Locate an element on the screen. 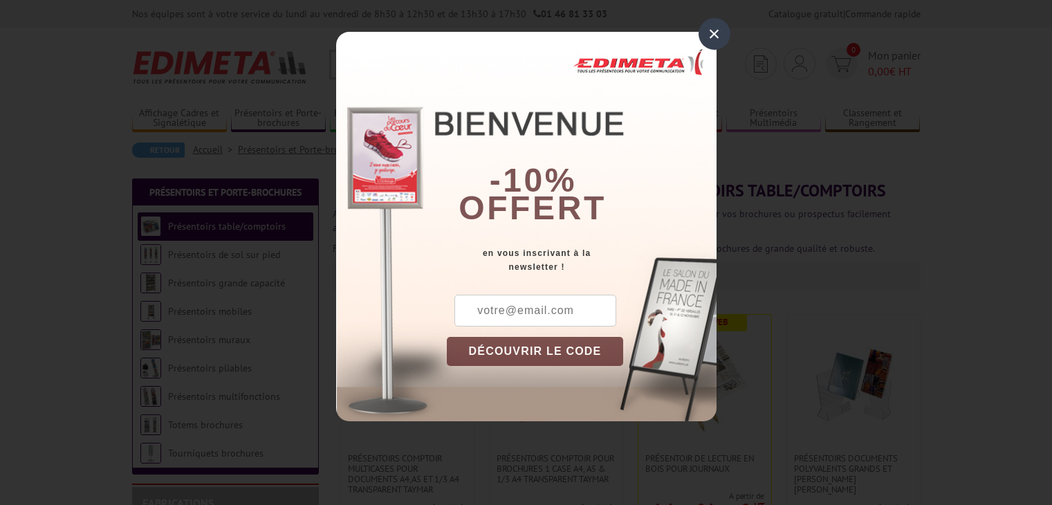 The height and width of the screenshot is (505, 1052). font: offert is located at coordinates (533, 208).